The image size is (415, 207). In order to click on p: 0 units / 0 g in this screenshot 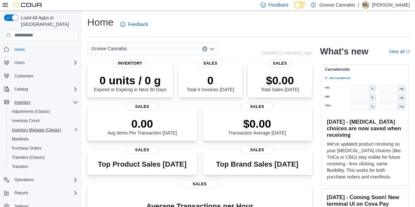, I will do `click(130, 80)`.